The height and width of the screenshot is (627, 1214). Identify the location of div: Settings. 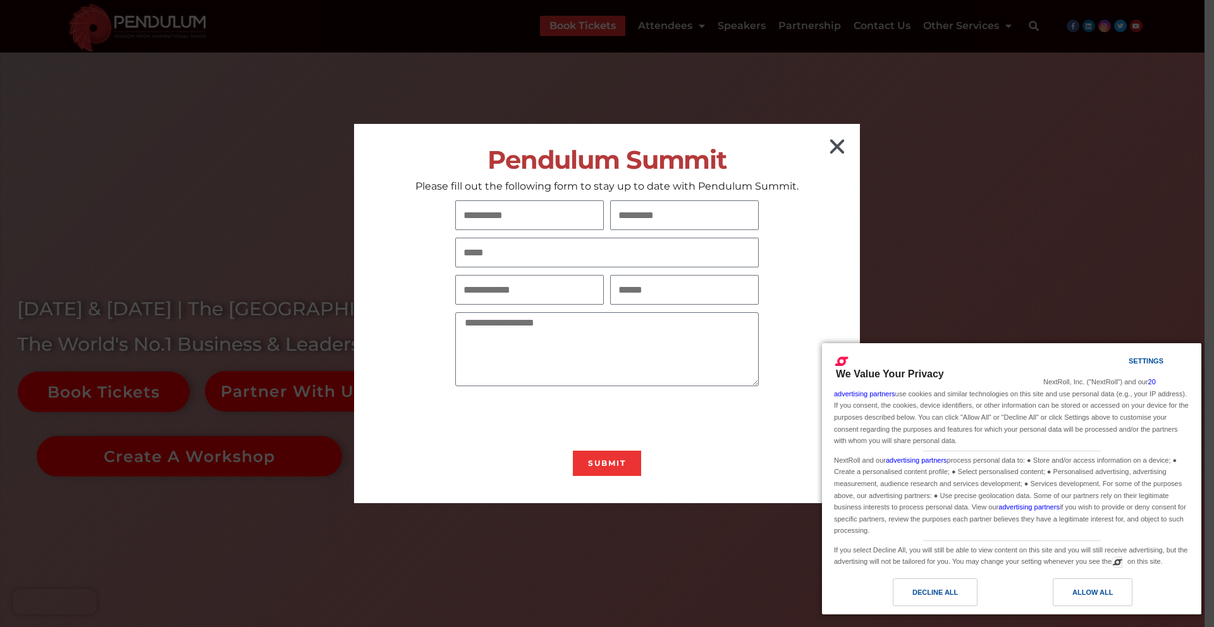
(1146, 361).